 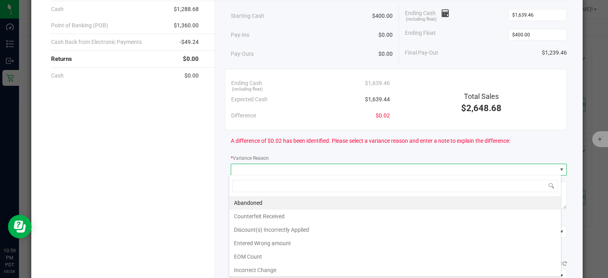 What do you see at coordinates (247, 16) in the screenshot?
I see `span: Starting Cash` at bounding box center [247, 16].